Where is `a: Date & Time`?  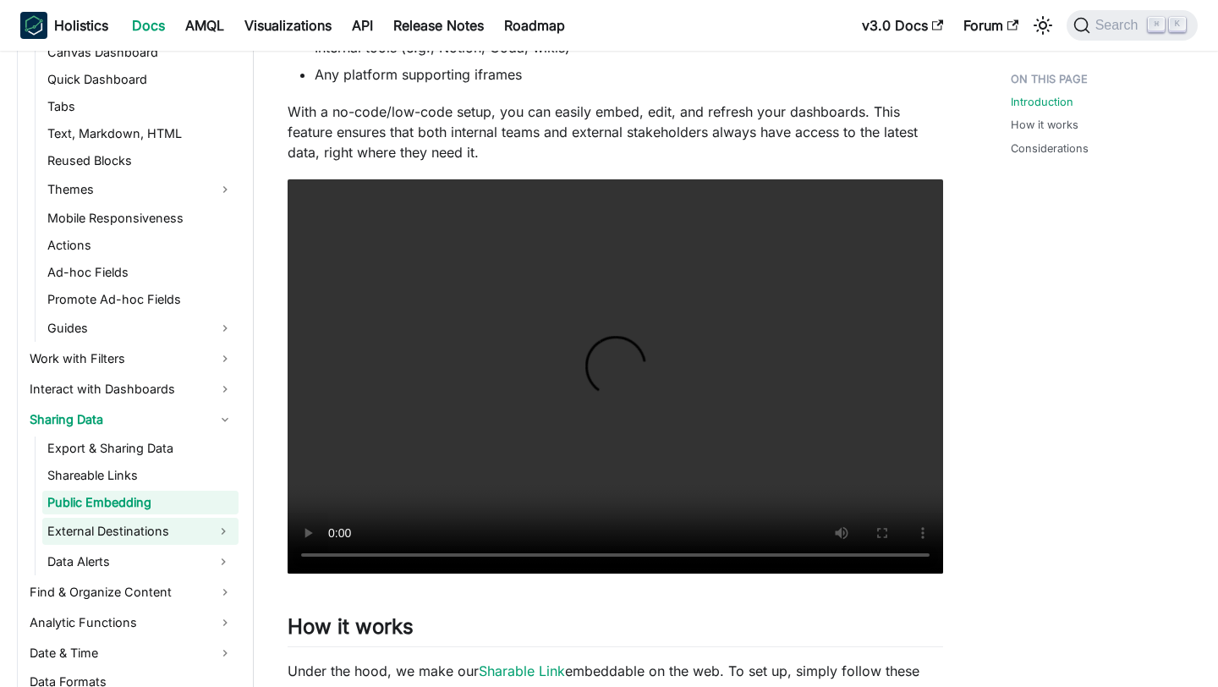 a: Date & Time is located at coordinates (131, 653).